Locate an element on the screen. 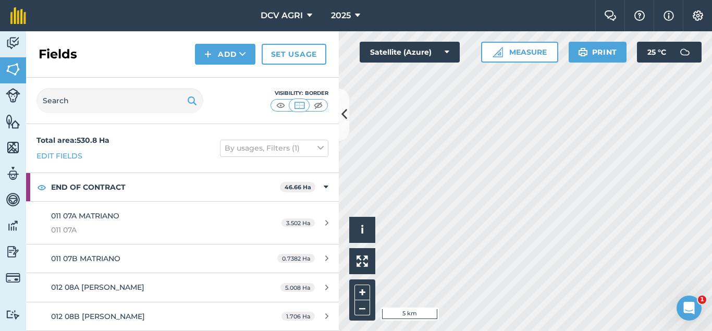  img: svg+xml;base64,PHN2ZyB4bWxucz0iaHR0cDovL3d3dy53My5vcmcvMjAwMC9zdmciIHdpZHRoPSIxOCIgaGVpZ2h0PSIyNC... is located at coordinates (42, 187).